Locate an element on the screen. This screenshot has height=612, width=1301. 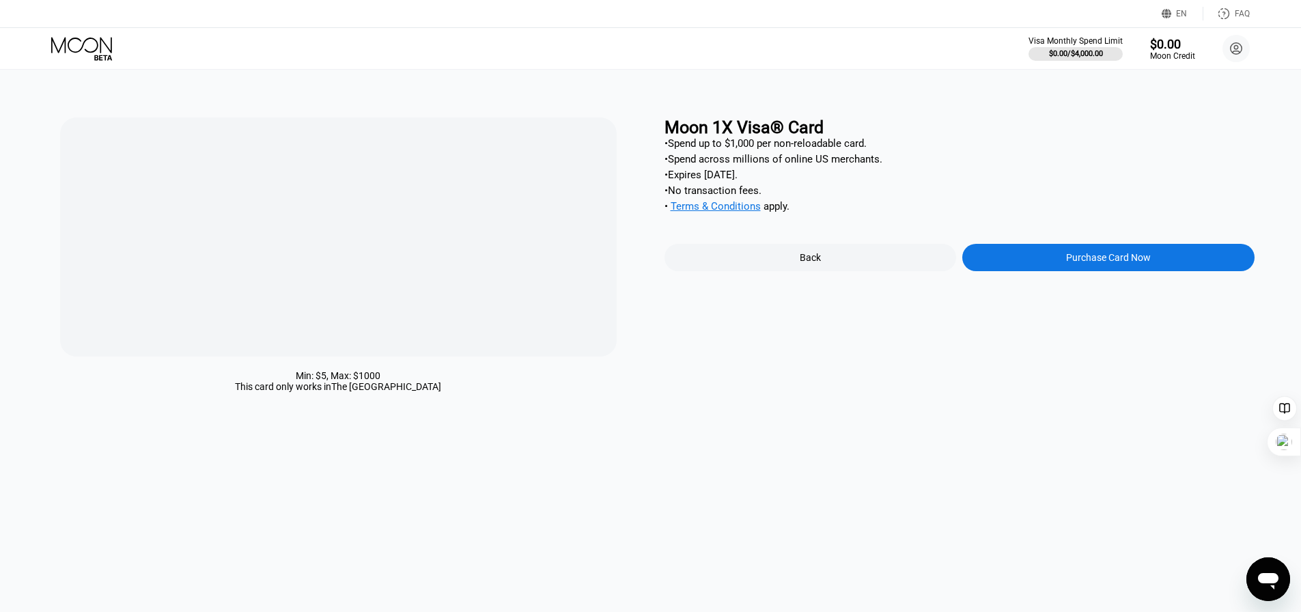
div: Moon Credit is located at coordinates (1172, 56).